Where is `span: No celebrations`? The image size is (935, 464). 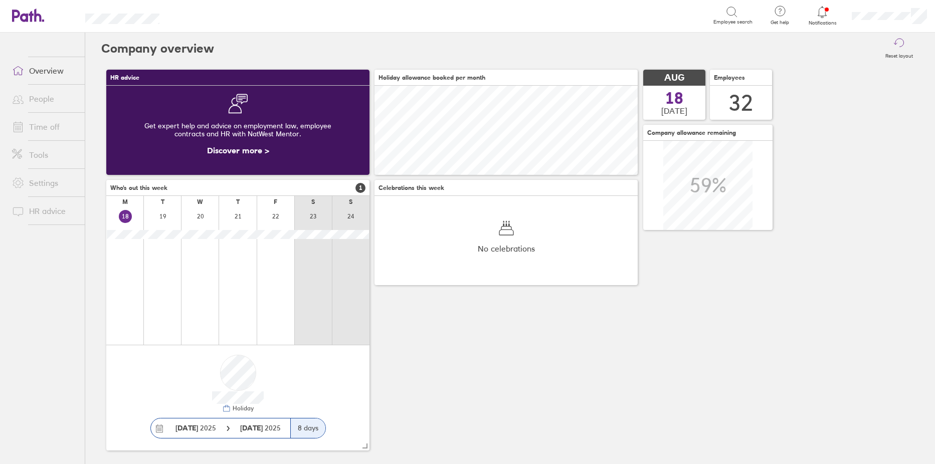 span: No celebrations is located at coordinates (506, 249).